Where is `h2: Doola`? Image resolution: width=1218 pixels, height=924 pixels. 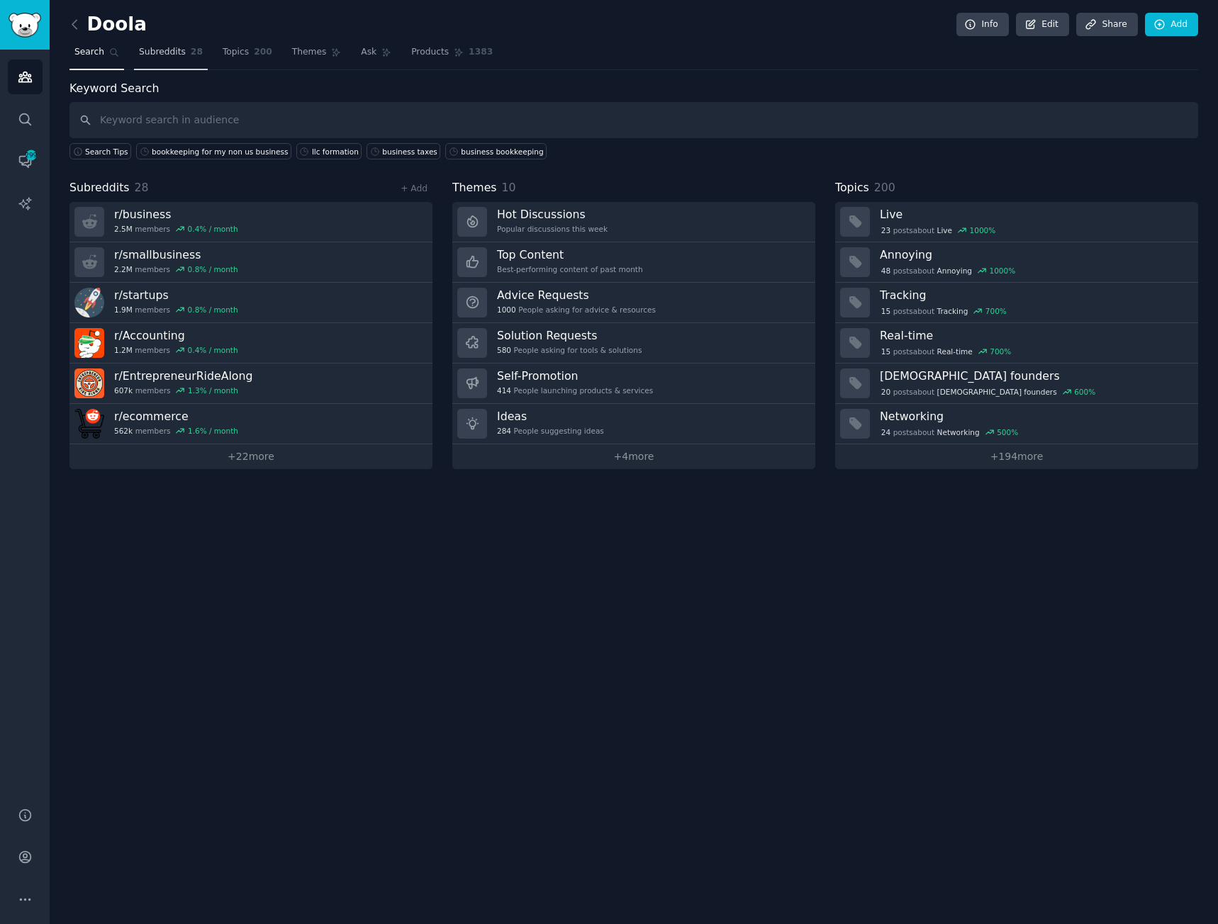
h2: Doola is located at coordinates (108, 25).